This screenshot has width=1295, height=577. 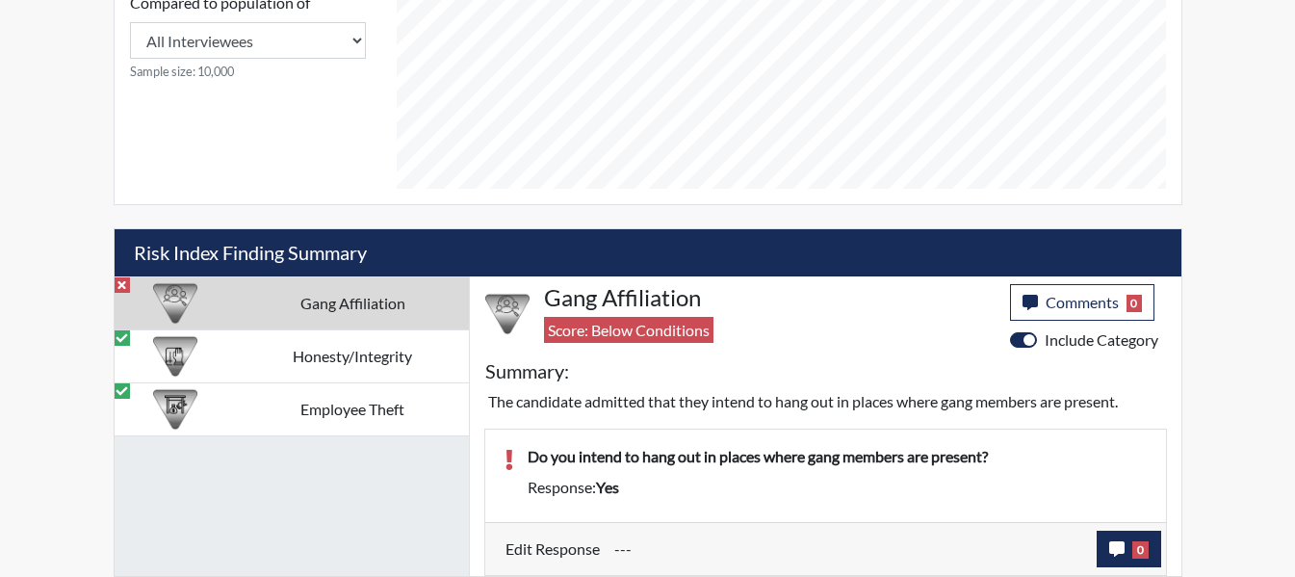 I want to click on label: Include Category, so click(x=1102, y=340).